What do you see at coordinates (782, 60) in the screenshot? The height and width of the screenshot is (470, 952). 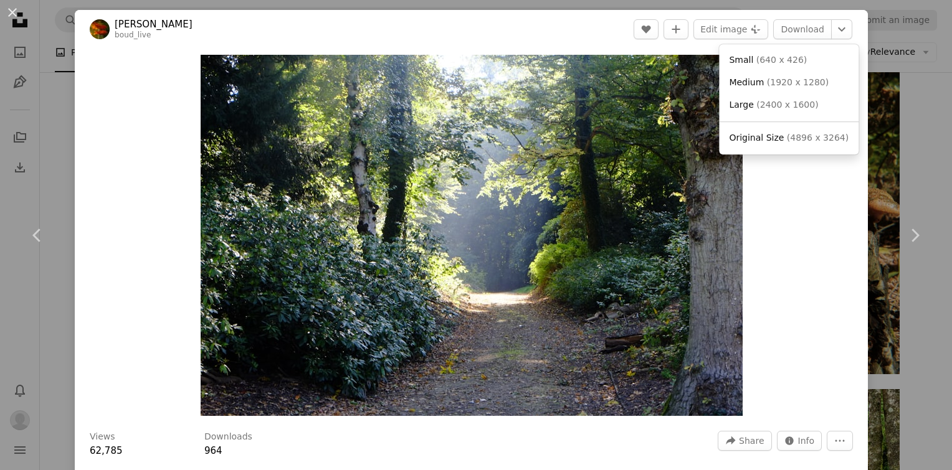 I see `span: ( 640 x 426 )` at bounding box center [782, 60].